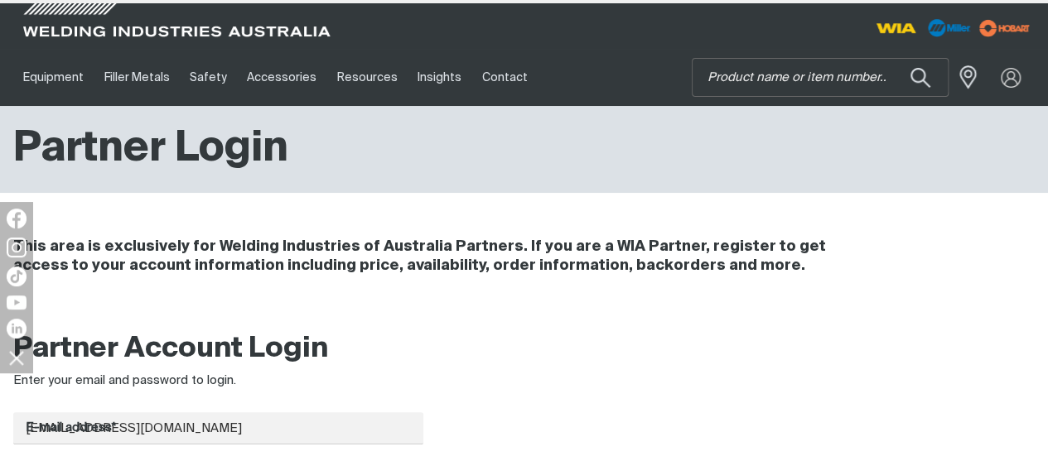  What do you see at coordinates (17, 277) in the screenshot?
I see `img: TikTok` at bounding box center [17, 277].